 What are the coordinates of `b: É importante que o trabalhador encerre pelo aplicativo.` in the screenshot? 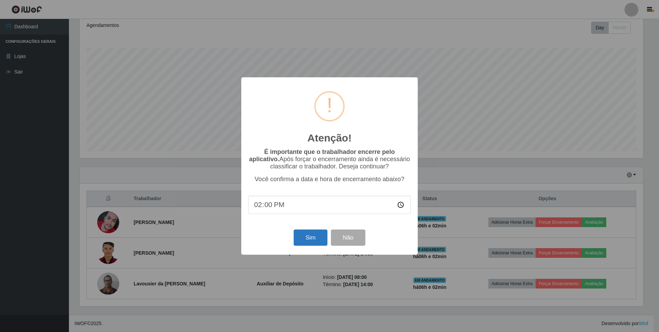 It's located at (322, 155).